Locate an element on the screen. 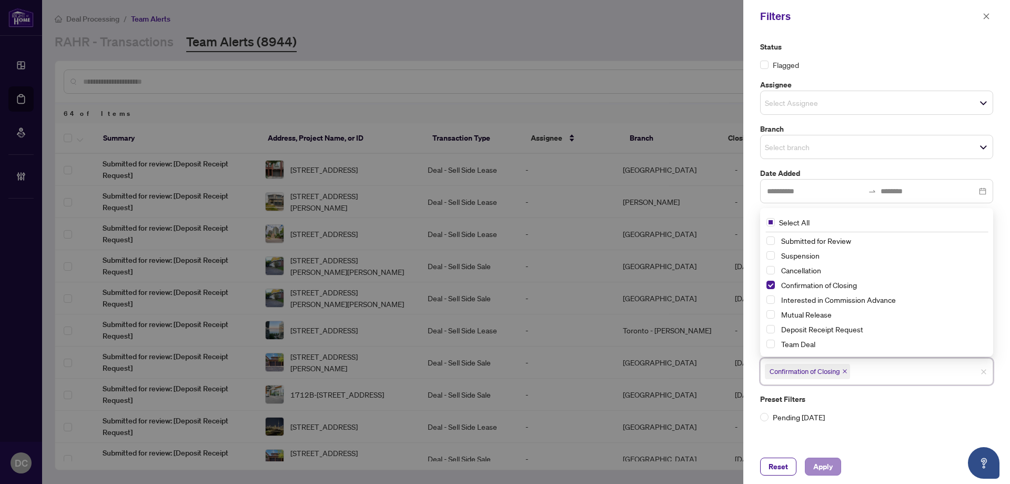 This screenshot has width=1010, height=484. label: Status is located at coordinates (877, 47).